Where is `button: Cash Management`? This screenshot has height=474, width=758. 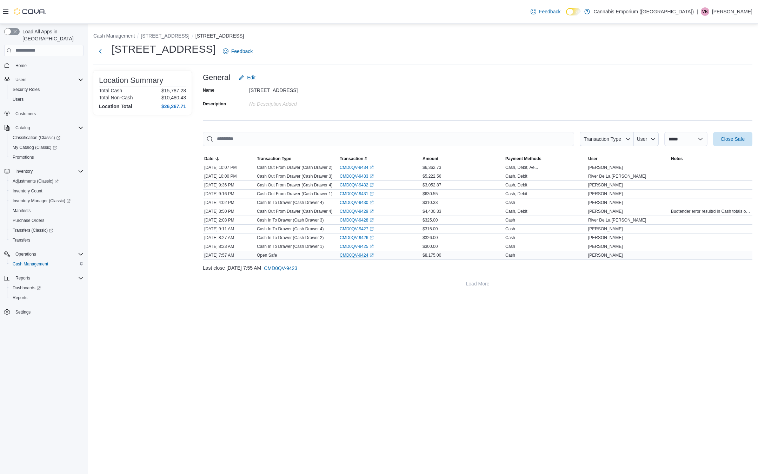
button: Cash Management is located at coordinates (47, 264).